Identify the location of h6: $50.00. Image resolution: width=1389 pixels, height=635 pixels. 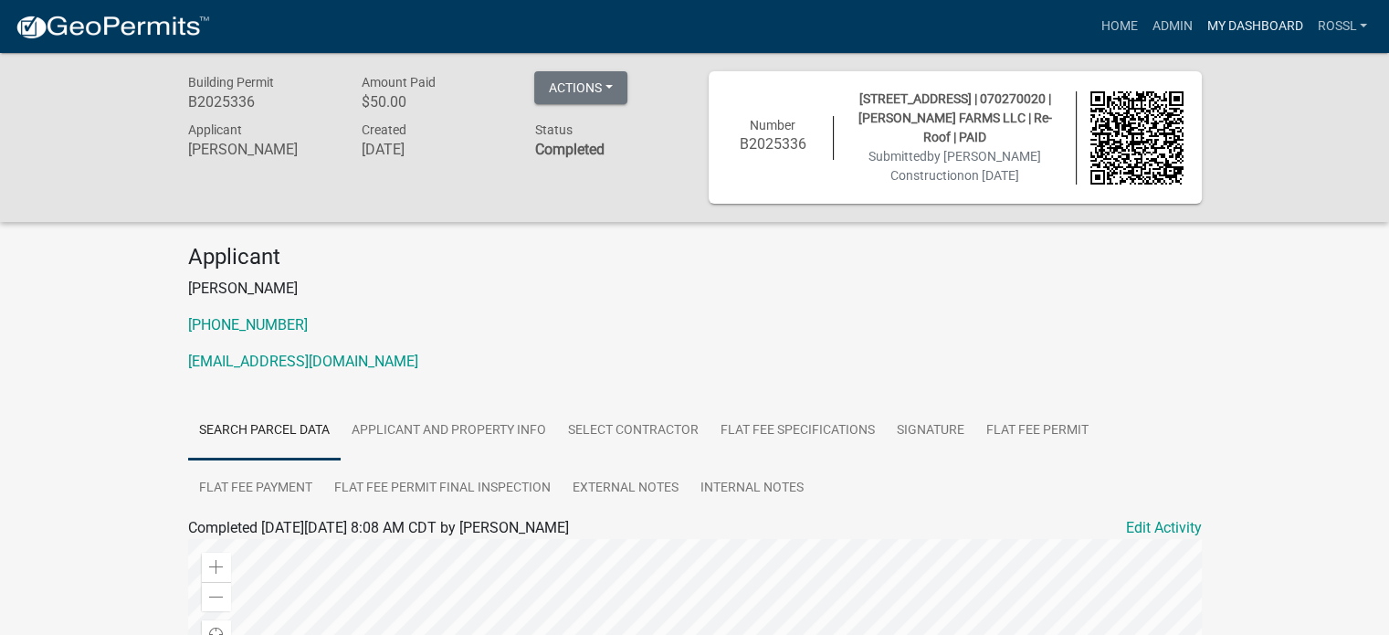
(434, 101).